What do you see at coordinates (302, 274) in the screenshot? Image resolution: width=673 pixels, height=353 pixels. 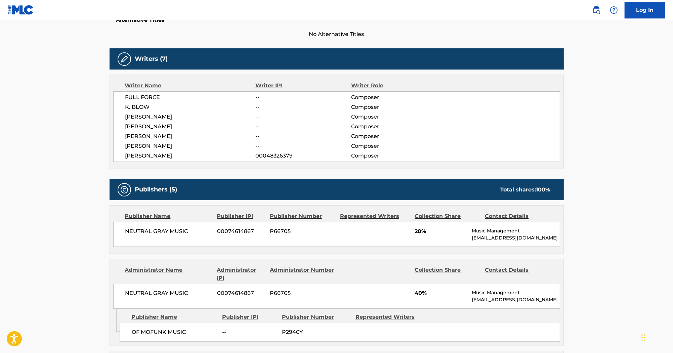 I see `div: Administrator Number` at bounding box center [302, 274].